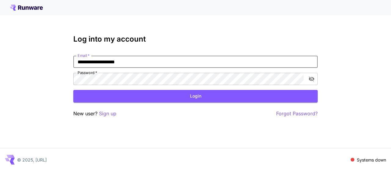 The height and width of the screenshot is (171, 391). Describe the element at coordinates (195, 39) in the screenshot. I see `h3: Log into my account` at that location.